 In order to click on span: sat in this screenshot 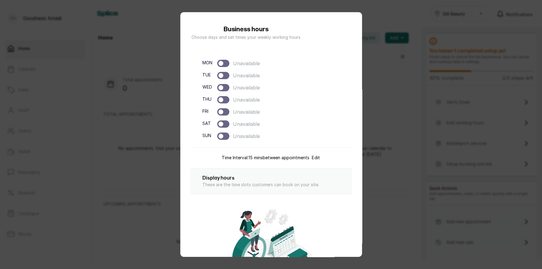, I will do `click(206, 123)`.